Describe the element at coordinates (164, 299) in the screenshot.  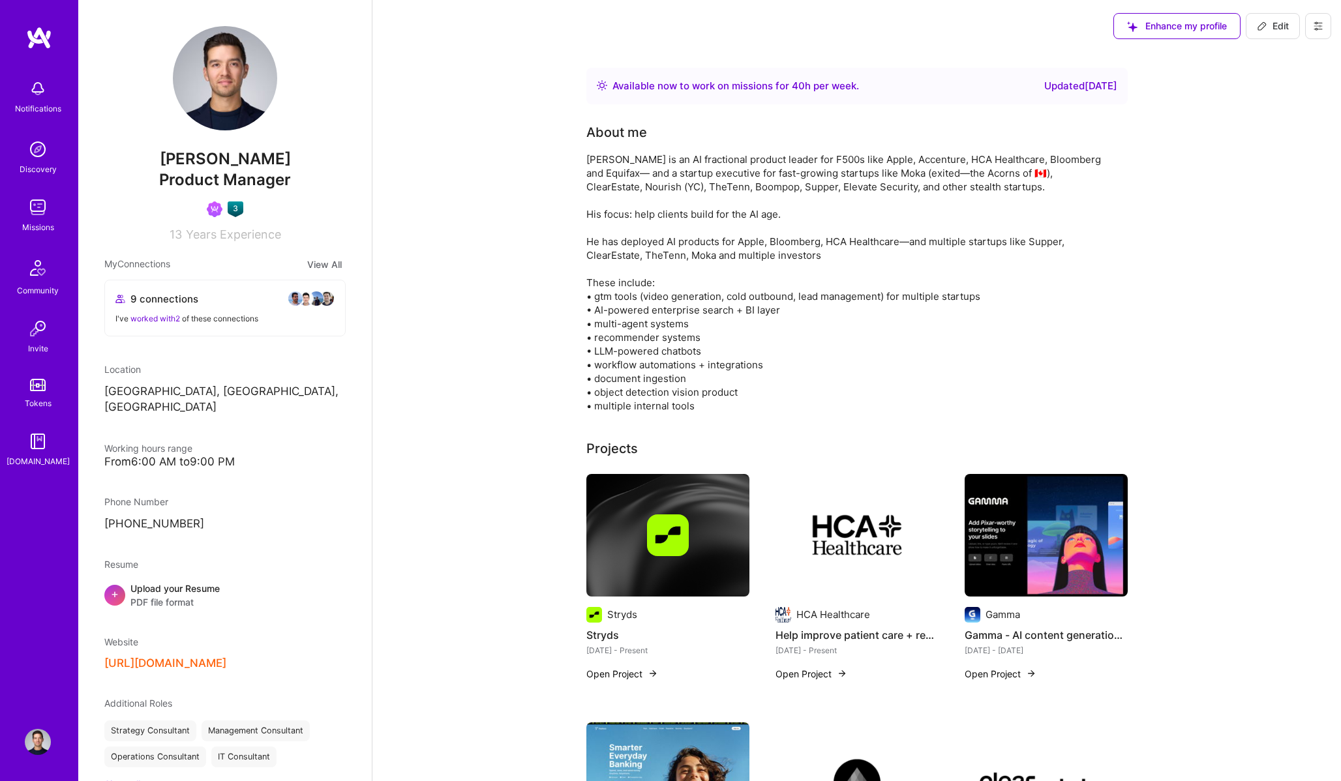
I see `span: 9 connections` at that location.